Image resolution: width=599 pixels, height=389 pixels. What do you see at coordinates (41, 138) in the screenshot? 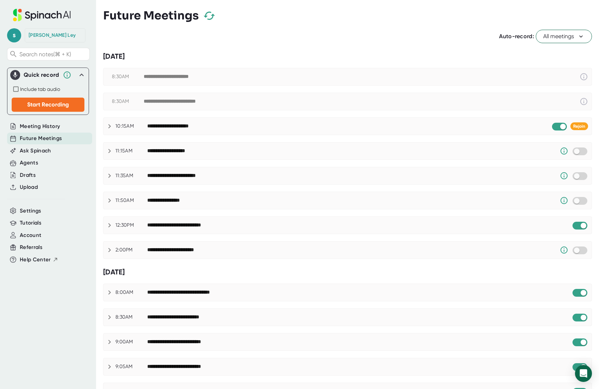
I see `button: Future Meetings` at bounding box center [41, 138].